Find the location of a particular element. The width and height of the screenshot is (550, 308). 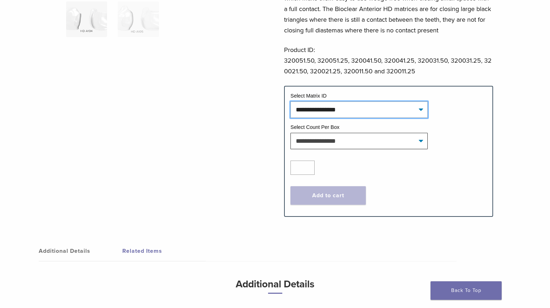

button: Add to cart is located at coordinates (328, 195).